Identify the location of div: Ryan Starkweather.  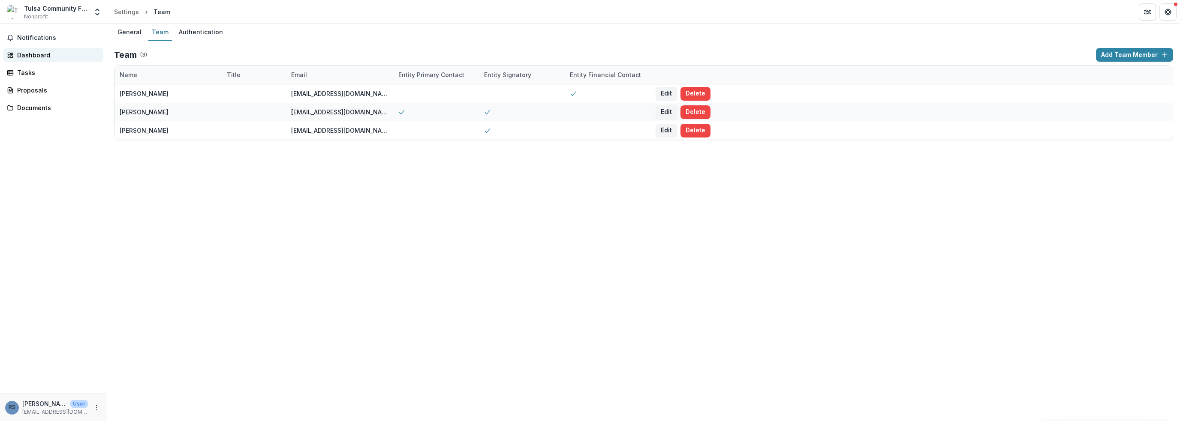
(12, 408).